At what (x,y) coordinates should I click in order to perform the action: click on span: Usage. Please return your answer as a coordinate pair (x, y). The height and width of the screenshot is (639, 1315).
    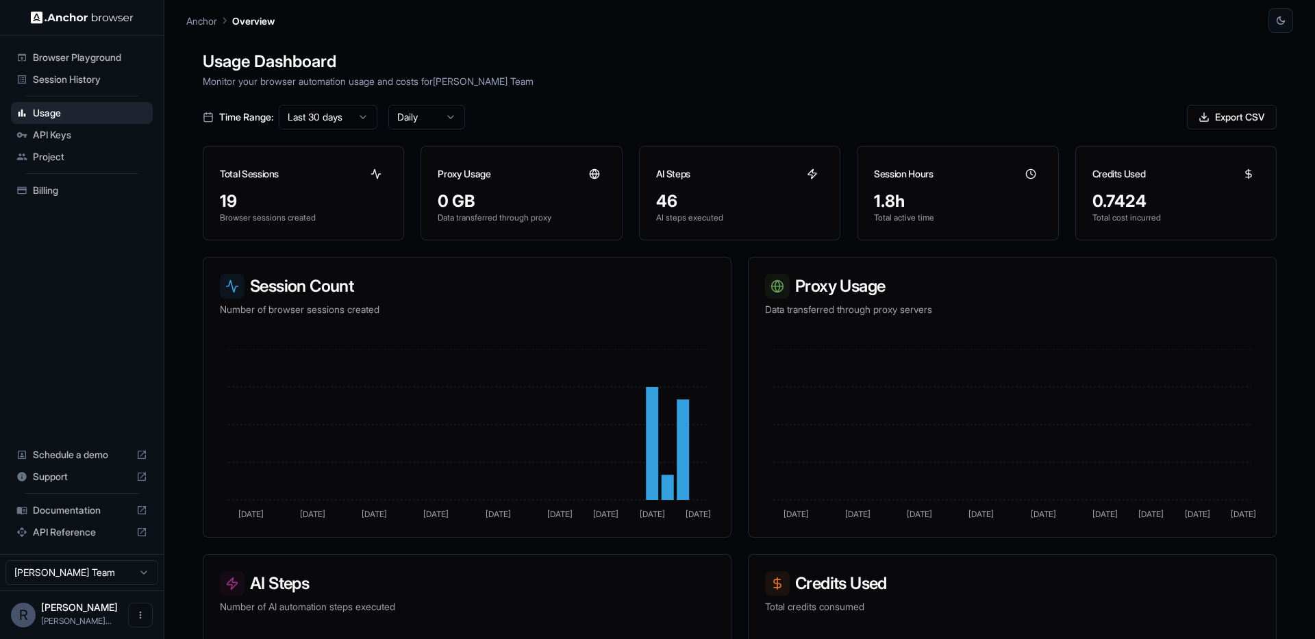
    Looking at the image, I should click on (90, 113).